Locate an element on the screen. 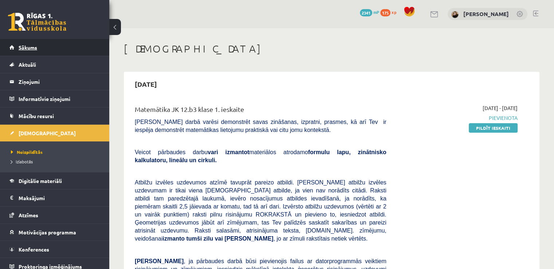  span: Neizpildītās is located at coordinates (27, 152).